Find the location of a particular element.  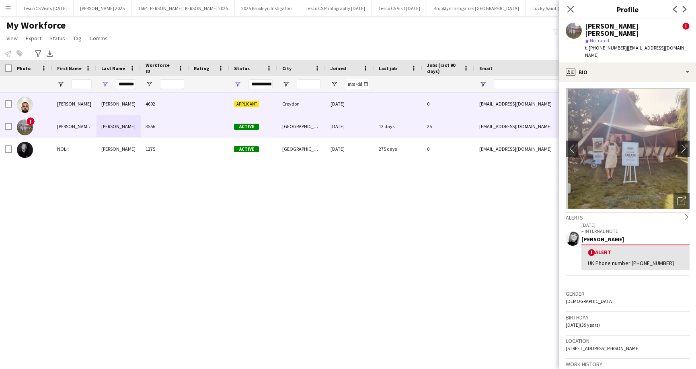

h3: Profile is located at coordinates (628, 9).